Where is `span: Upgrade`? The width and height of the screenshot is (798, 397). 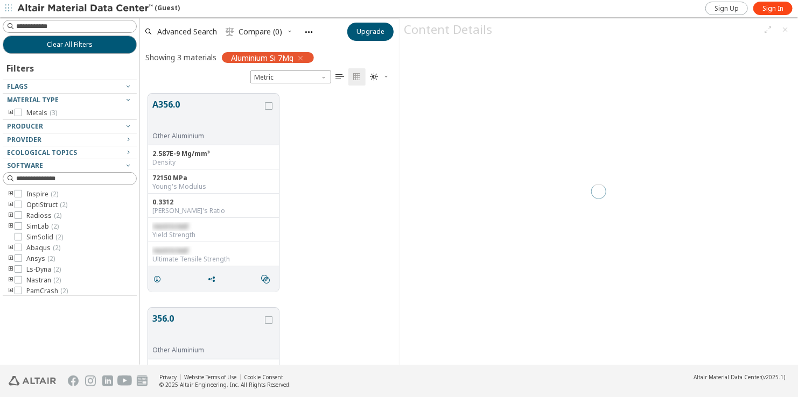 span: Upgrade is located at coordinates (370, 32).